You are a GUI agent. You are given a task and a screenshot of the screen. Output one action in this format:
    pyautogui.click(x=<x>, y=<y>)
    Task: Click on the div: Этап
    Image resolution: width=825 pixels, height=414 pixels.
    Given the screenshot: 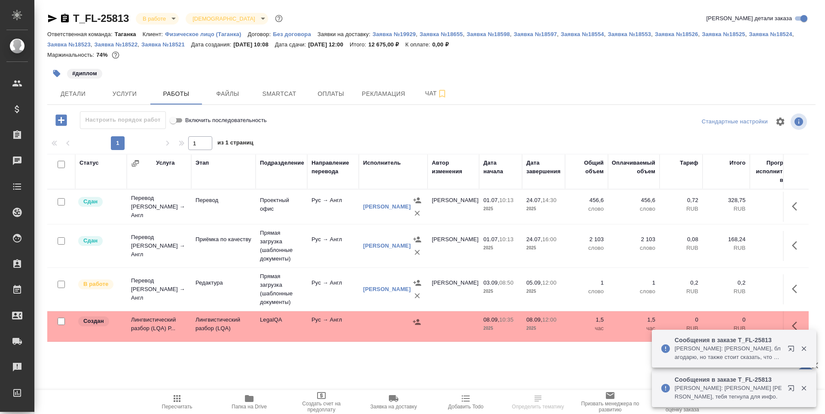 What is the action you would take?
    pyautogui.click(x=202, y=163)
    